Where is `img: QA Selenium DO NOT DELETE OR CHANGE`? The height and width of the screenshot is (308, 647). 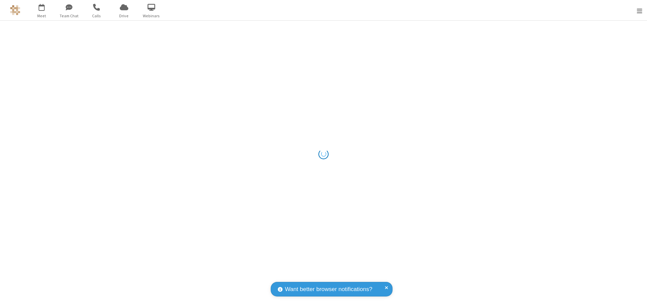 img: QA Selenium DO NOT DELETE OR CHANGE is located at coordinates (15, 10).